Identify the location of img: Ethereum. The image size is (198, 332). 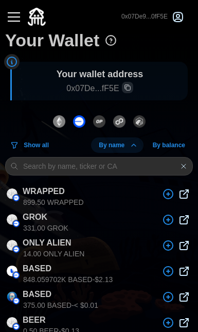
(59, 121).